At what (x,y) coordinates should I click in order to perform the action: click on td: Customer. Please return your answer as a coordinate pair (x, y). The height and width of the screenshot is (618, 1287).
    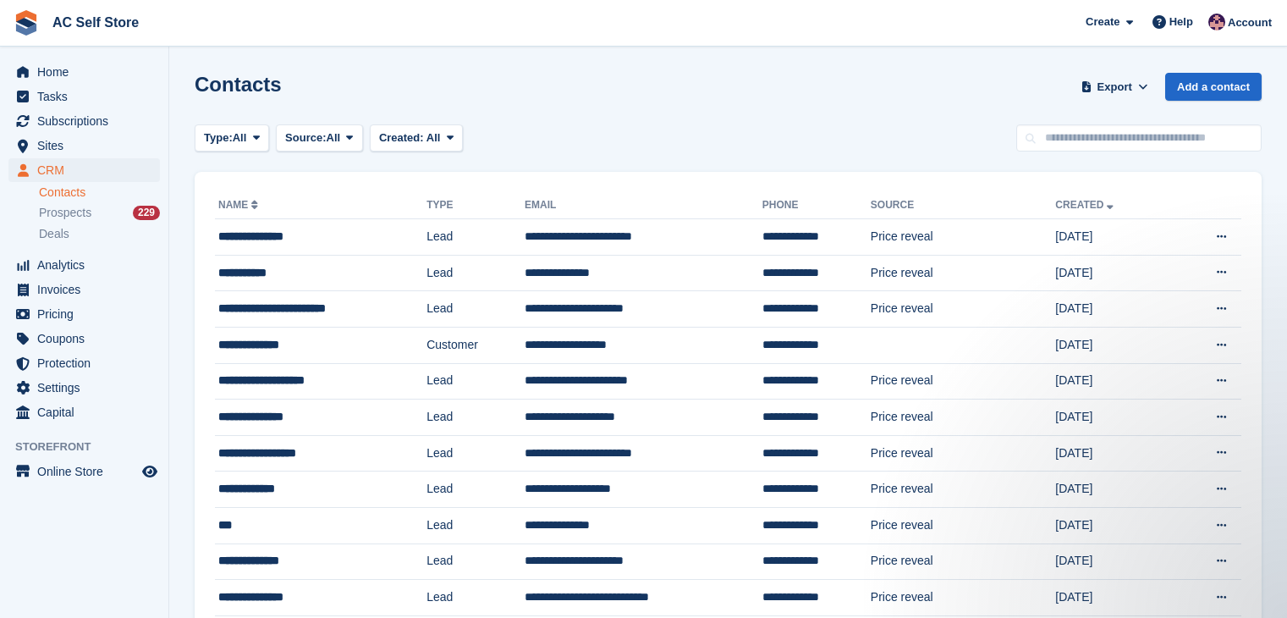
    Looking at the image, I should click on (476, 344).